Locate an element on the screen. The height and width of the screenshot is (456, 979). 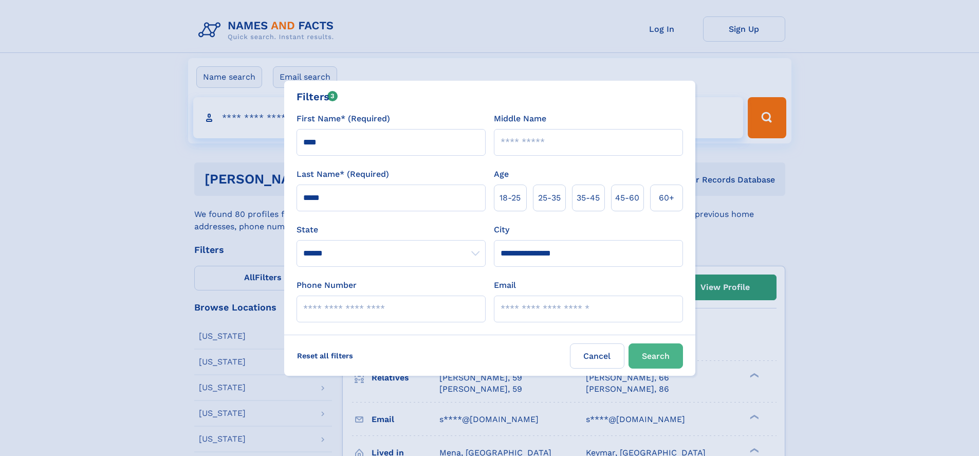
button: Search is located at coordinates (656, 356).